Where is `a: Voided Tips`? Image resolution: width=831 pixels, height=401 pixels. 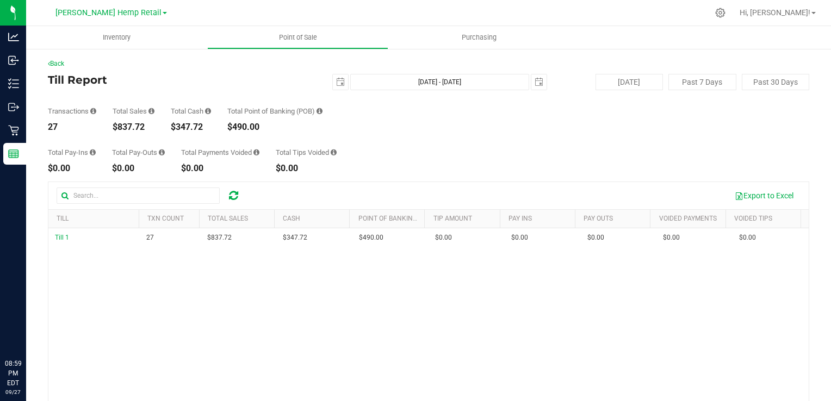
a: Voided Tips is located at coordinates (753, 219).